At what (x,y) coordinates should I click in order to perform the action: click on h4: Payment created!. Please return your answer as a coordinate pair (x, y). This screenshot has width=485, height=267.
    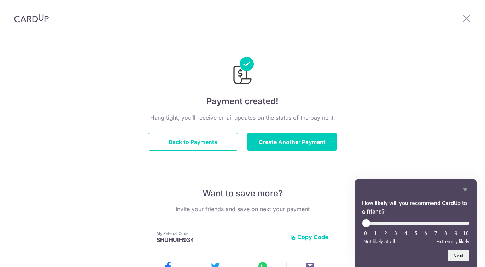
    Looking at the image, I should click on (243, 102).